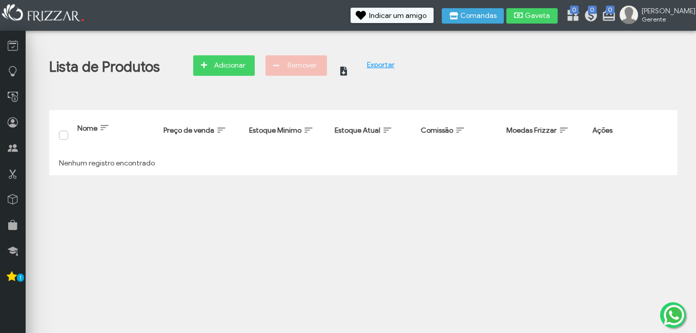 The image size is (696, 333). What do you see at coordinates (372, 135) in the screenshot?
I see `th: Estoque Atual: activate to sort column ascending` at bounding box center [372, 135].